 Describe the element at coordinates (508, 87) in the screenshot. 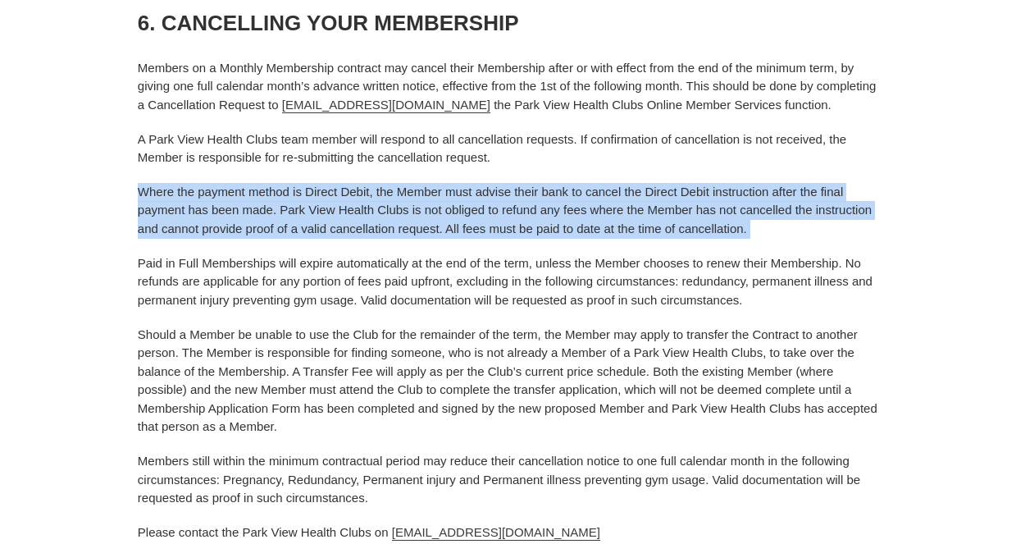

I see `p: Members on a Monthly Membership contract may cancel their Membership after or with effect from th...` at that location.